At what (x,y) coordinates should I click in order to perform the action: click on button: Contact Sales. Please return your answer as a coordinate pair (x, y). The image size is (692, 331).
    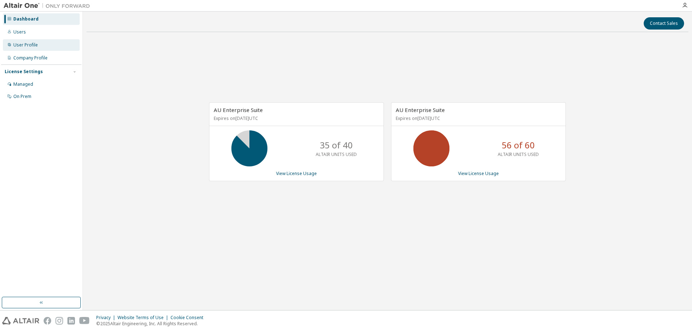
    Looking at the image, I should click on (664, 23).